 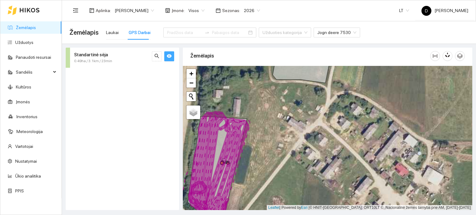 What do you see at coordinates (24, 42) in the screenshot?
I see `a: Užduotys` at bounding box center [24, 42].